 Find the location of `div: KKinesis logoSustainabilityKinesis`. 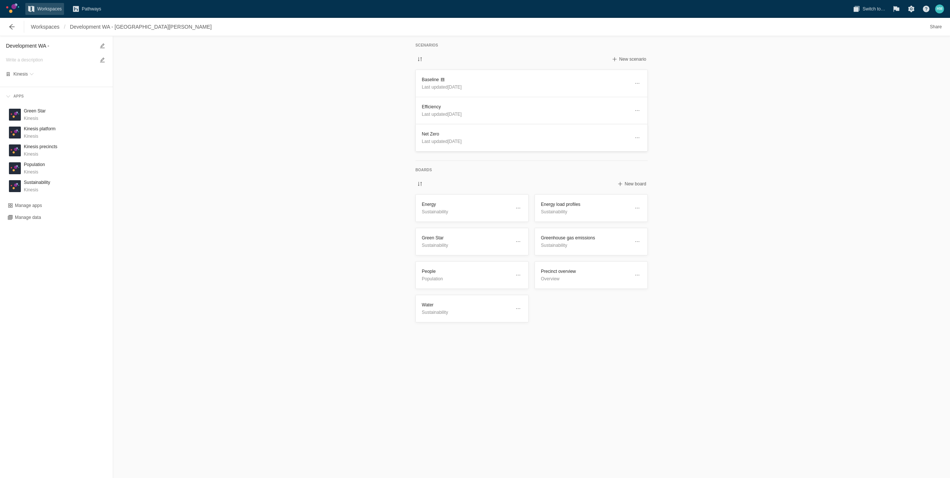

div: KKinesis logoSustainabilityKinesis is located at coordinates (56, 186).